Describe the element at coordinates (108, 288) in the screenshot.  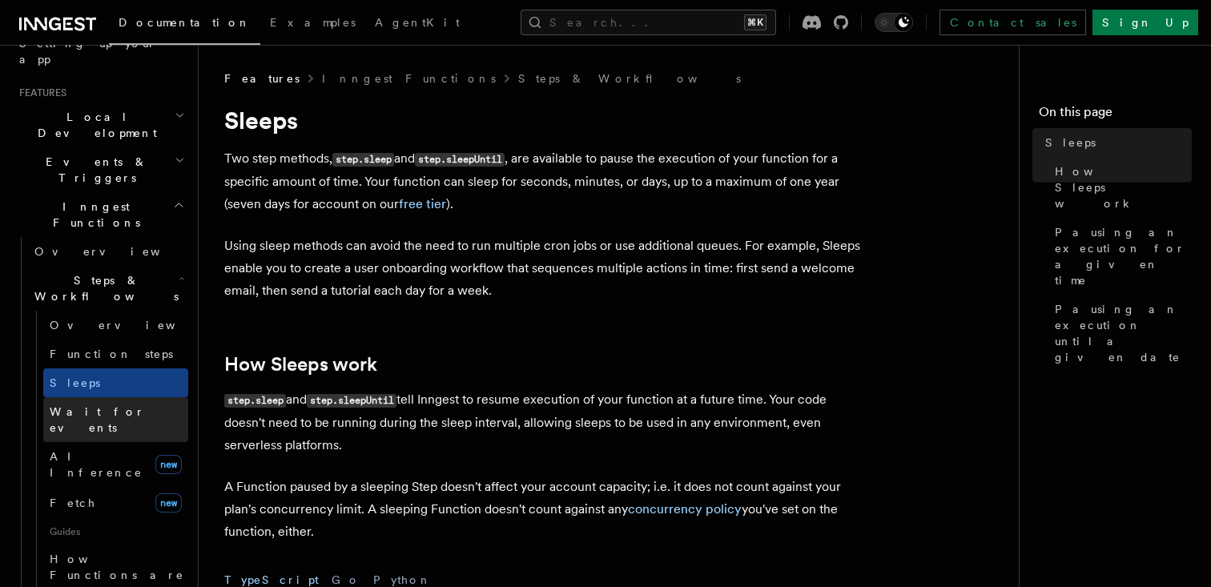
I see `button: Steps & Workflows` at that location.